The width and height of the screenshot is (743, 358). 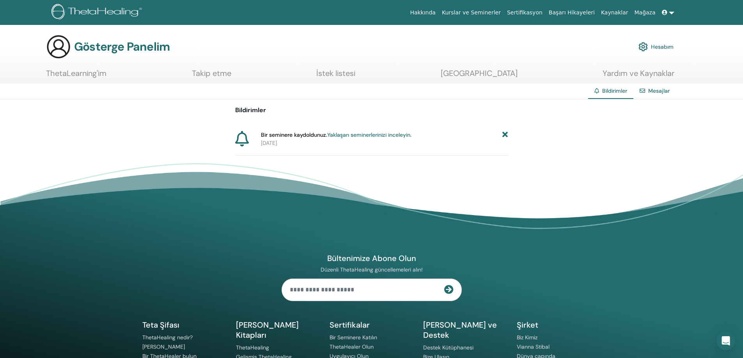 What do you see at coordinates (353, 338) in the screenshot?
I see `font: Bir Seminere Katılın` at bounding box center [353, 338].